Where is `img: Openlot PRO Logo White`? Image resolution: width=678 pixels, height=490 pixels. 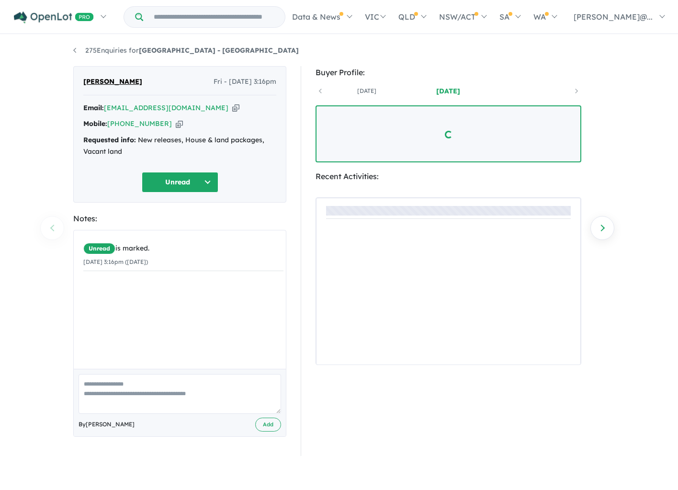 img: Openlot PRO Logo White is located at coordinates (54, 17).